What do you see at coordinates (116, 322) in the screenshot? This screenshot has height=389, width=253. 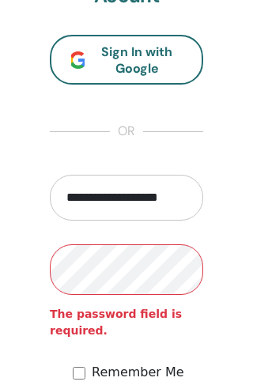 I see `strong: The password field is required.` at bounding box center [116, 322].